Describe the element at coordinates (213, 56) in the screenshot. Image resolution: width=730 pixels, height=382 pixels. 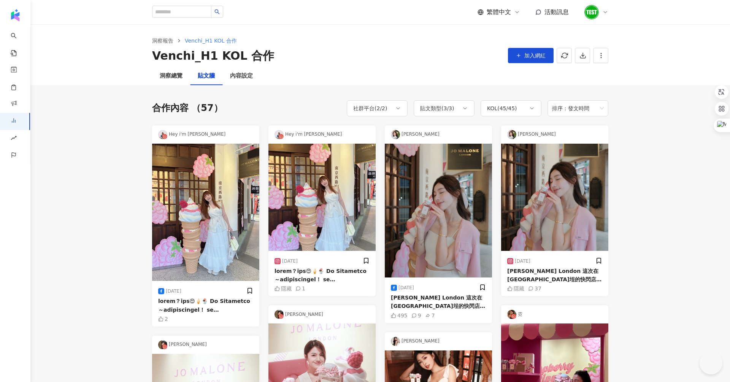
I see `div: Venchi_H1 KOL 合作` at that location.